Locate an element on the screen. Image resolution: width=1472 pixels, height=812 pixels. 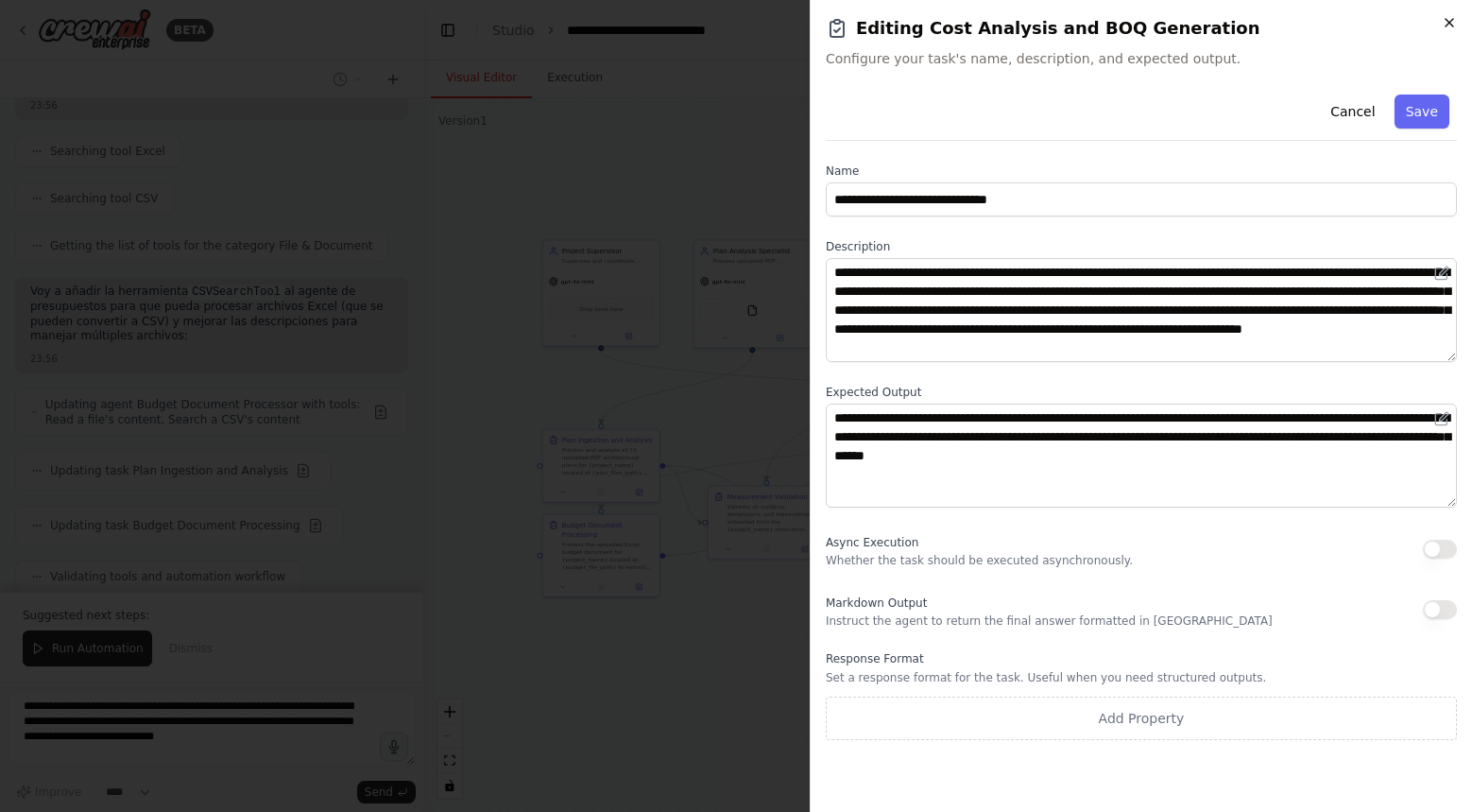
label: Response Format is located at coordinates (1141, 659).